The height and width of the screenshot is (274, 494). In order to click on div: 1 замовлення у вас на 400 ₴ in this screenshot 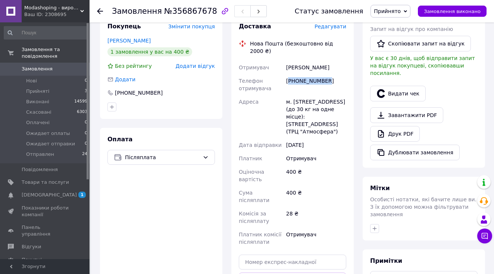, I will do `click(150, 52)`.